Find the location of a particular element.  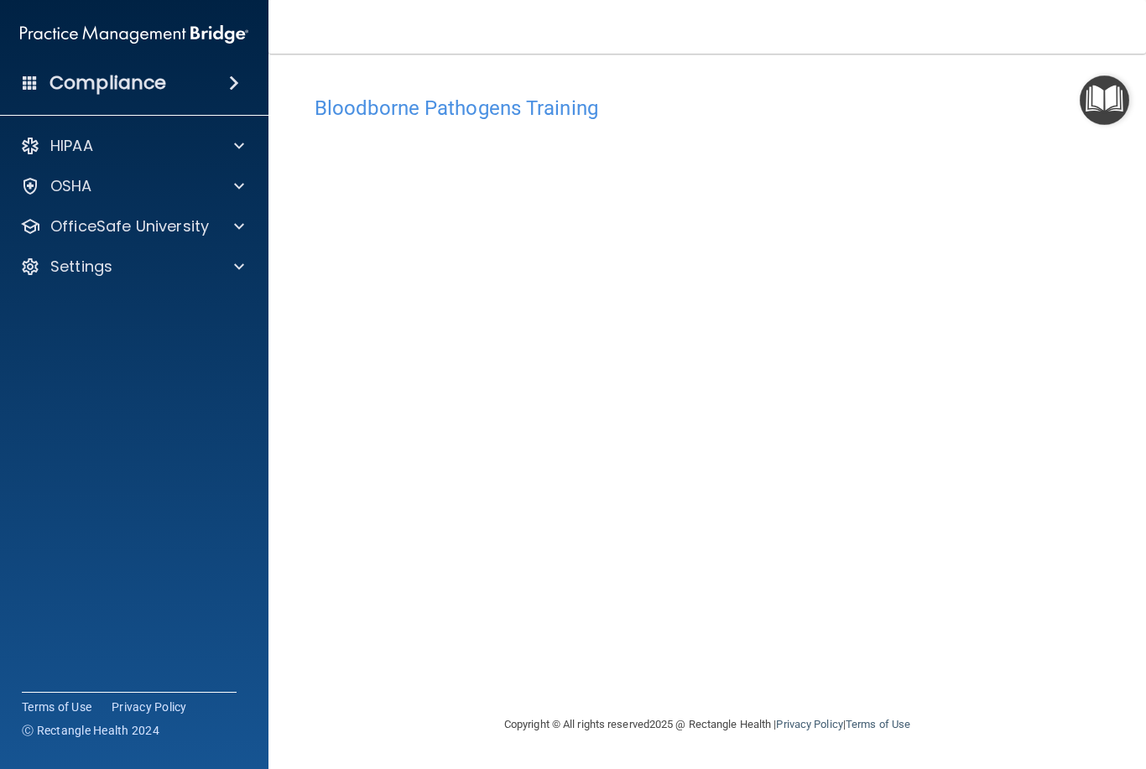

a: OSHA is located at coordinates (132, 186).